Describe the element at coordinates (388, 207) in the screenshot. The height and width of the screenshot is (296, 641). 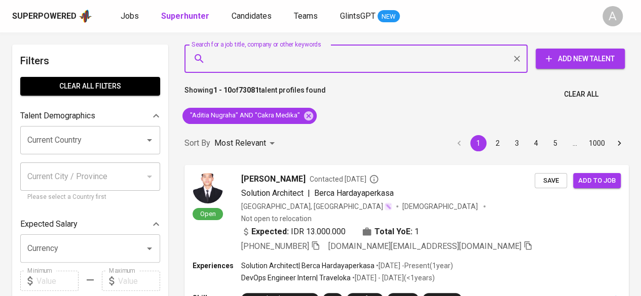
I see `img: magic_wand.svg` at that location.